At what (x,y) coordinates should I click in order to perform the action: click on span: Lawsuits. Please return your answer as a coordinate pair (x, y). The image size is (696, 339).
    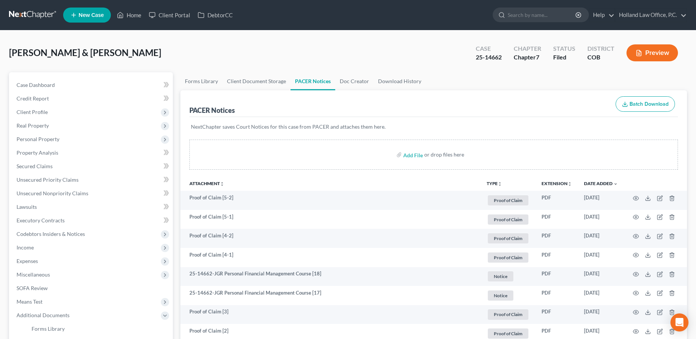
    Looking at the image, I should click on (27, 206).